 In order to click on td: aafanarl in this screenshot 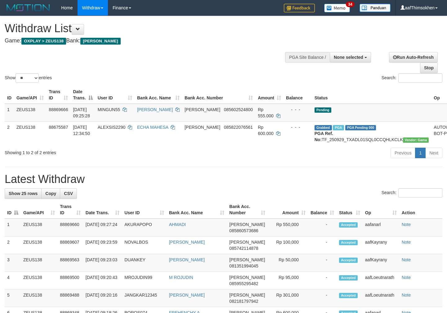, I will do `click(381, 228)`.